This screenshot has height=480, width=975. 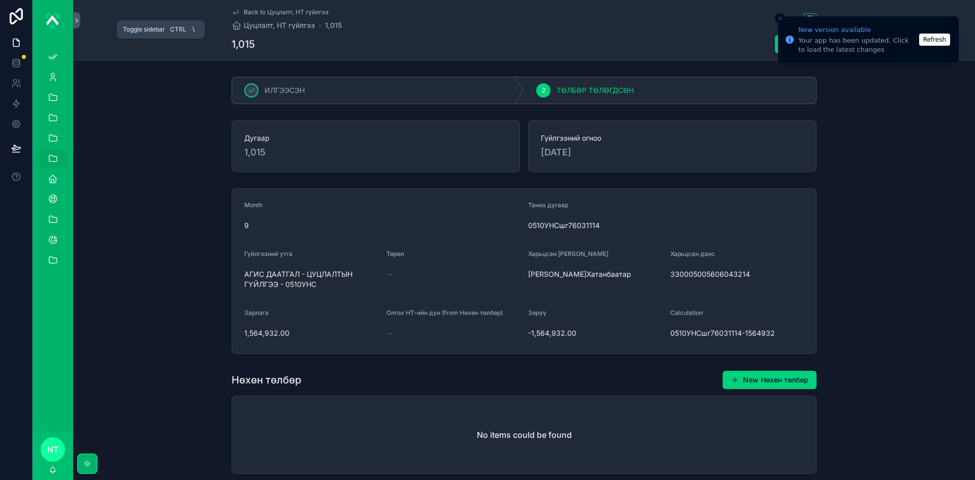 What do you see at coordinates (253, 205) in the screenshot?
I see `span: Month` at bounding box center [253, 205].